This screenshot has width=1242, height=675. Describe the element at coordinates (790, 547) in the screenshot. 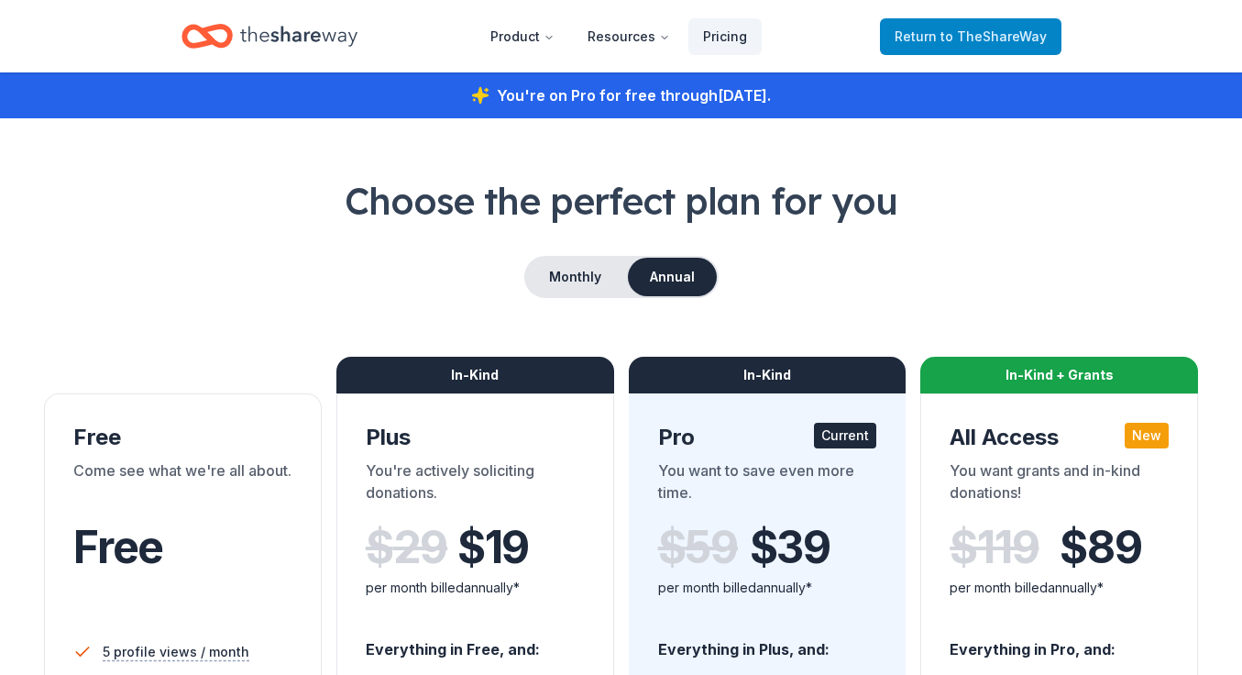

I see `span: $ 39` at that location.